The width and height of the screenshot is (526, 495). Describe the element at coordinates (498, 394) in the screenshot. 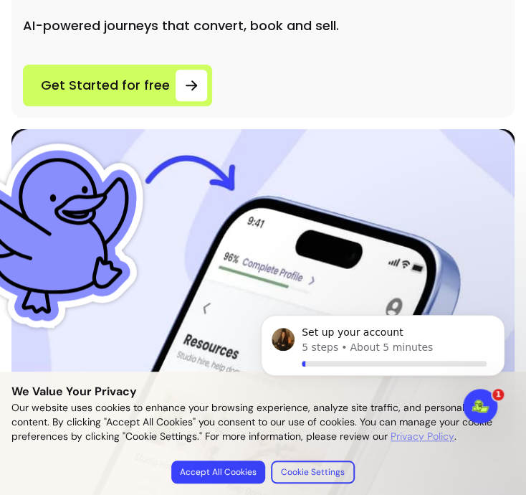

I see `span: 1` at that location.